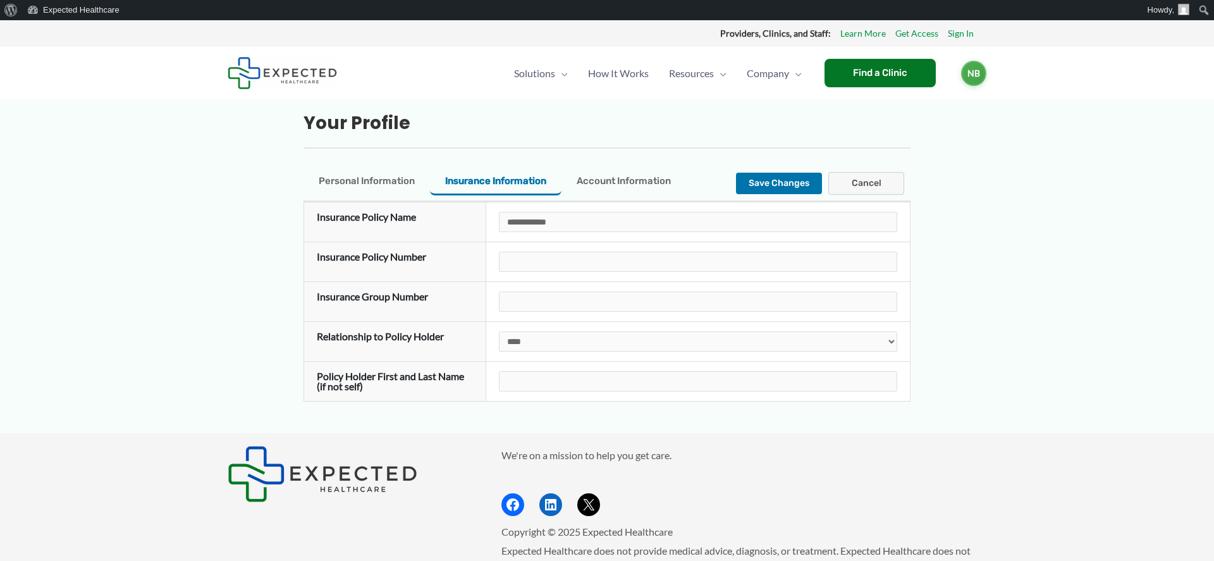 The image size is (1214, 561). What do you see at coordinates (863, 34) in the screenshot?
I see `a: Learn More` at bounding box center [863, 34].